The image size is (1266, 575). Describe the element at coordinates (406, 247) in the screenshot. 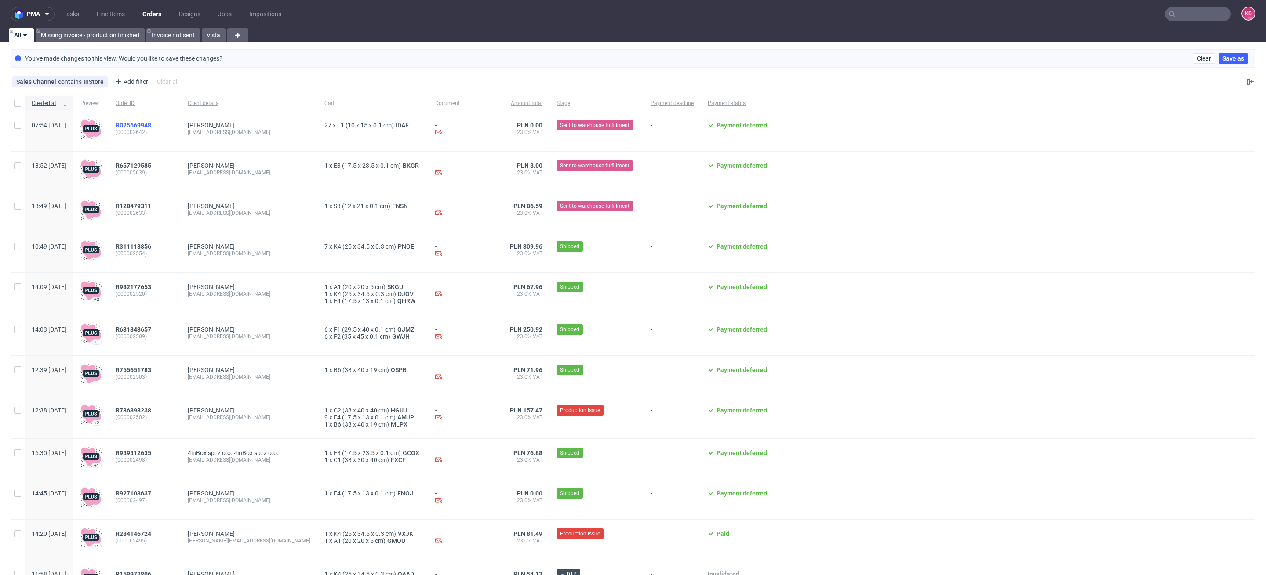

I see `span: PNOE` at that location.